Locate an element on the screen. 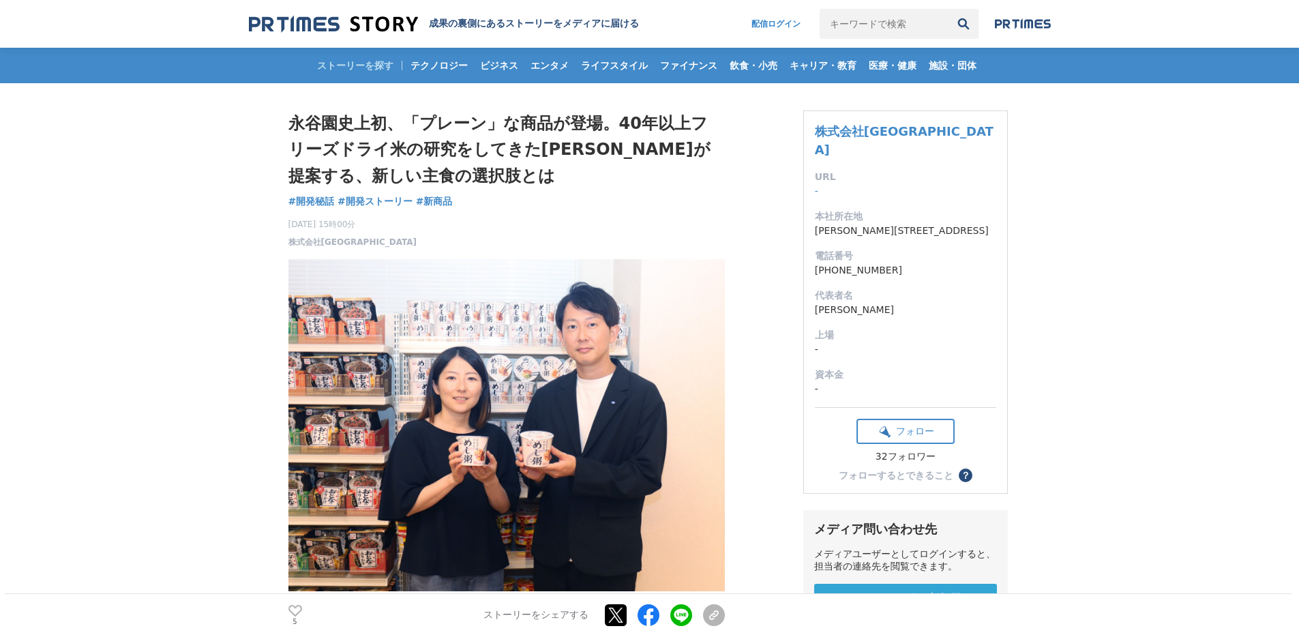 The height and width of the screenshot is (637, 1299). a: #開発ストーリー is located at coordinates (375, 201).